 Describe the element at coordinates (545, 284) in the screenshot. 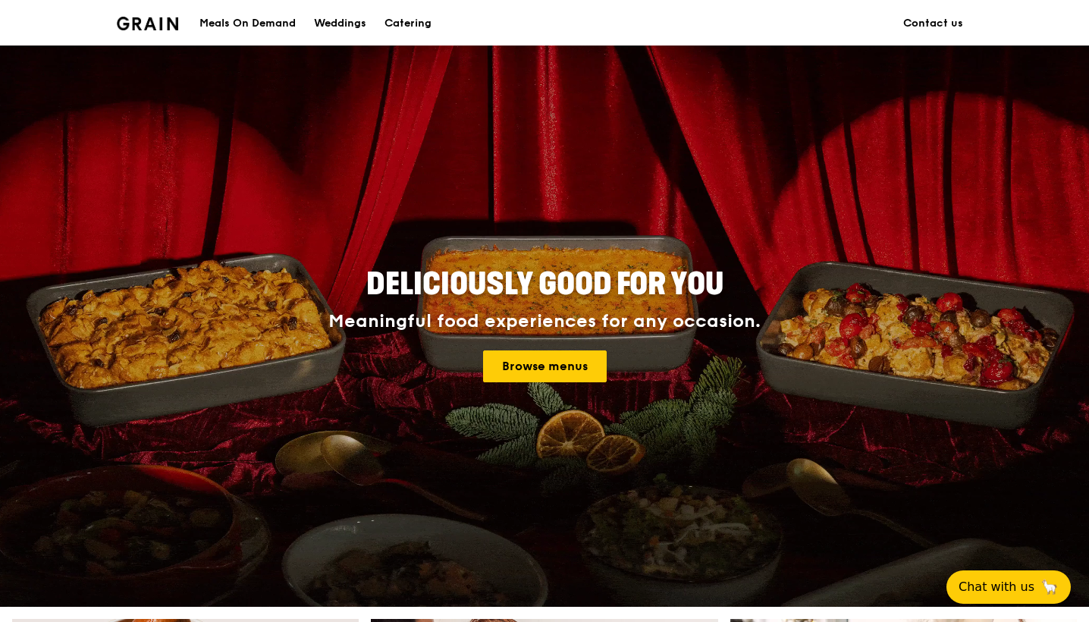

I see `span: Deliciously good for you` at that location.